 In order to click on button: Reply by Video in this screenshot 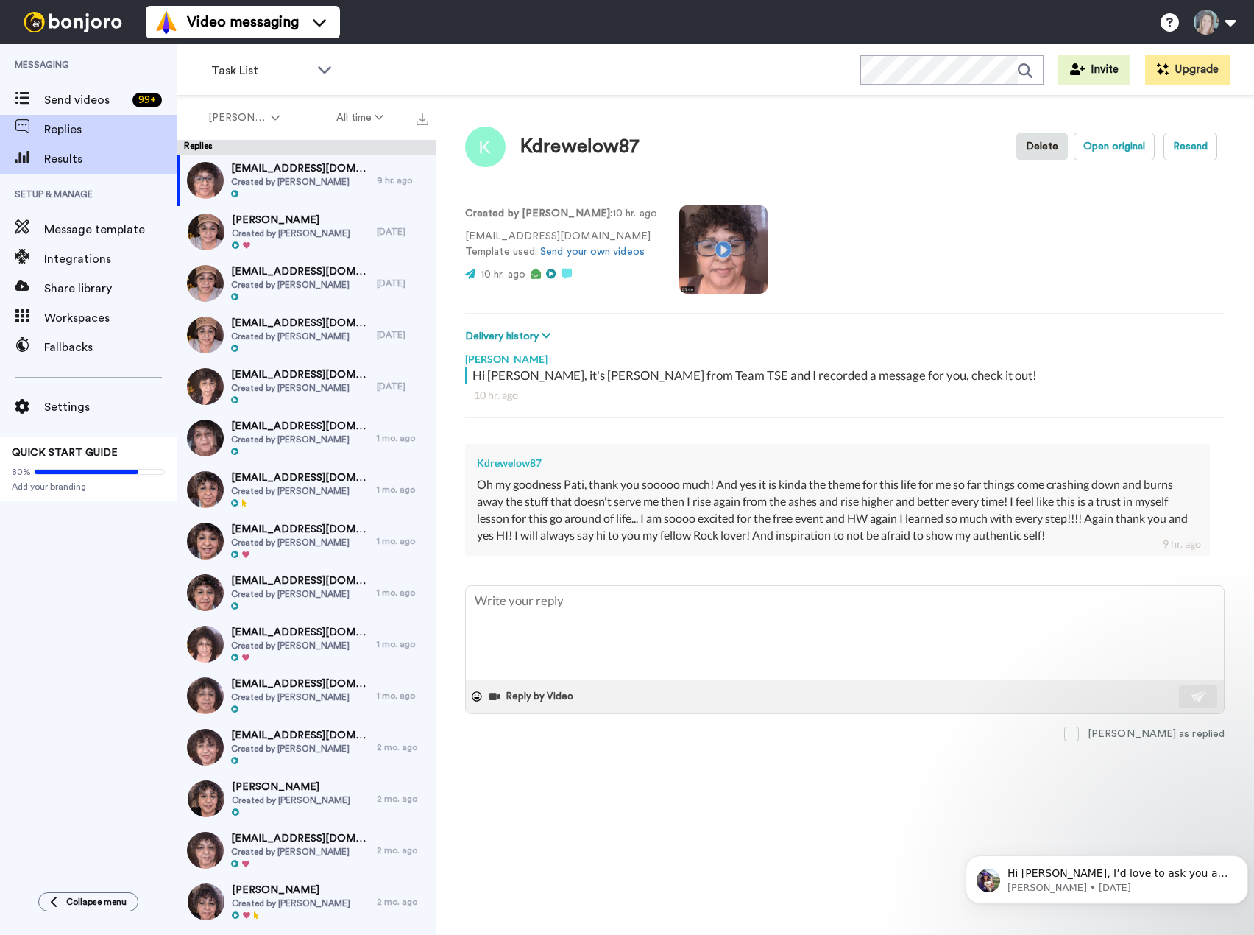, I will do `click(533, 696)`.